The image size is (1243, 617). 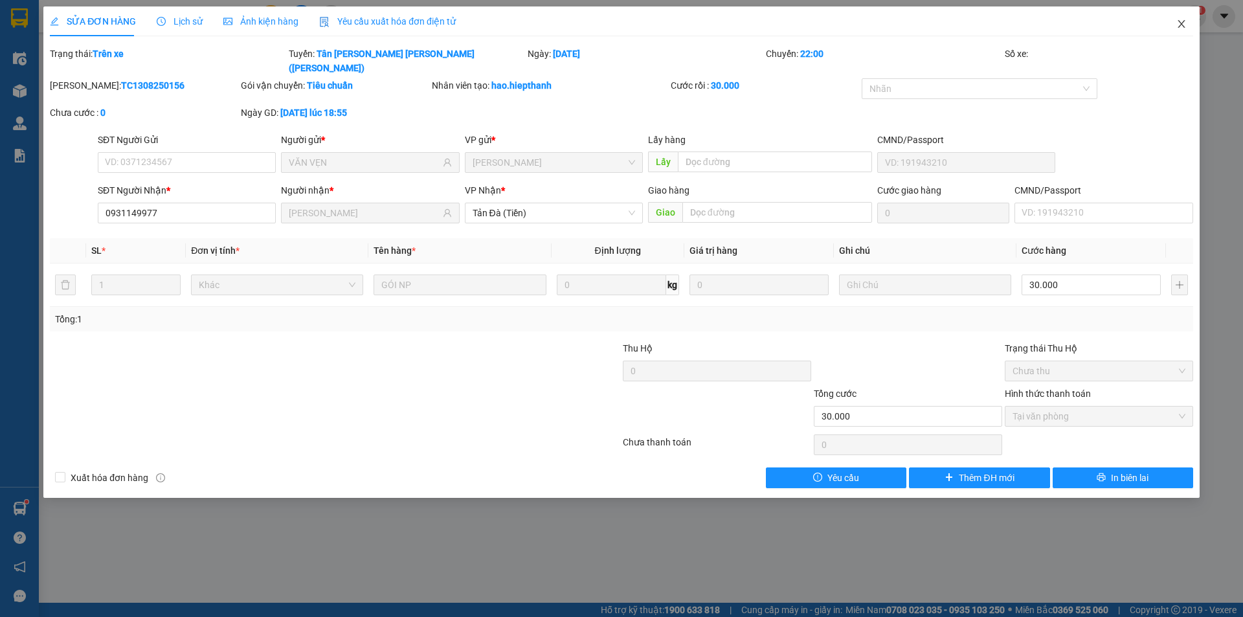 What do you see at coordinates (277, 285) in the screenshot?
I see `span: Khác` at bounding box center [277, 285].